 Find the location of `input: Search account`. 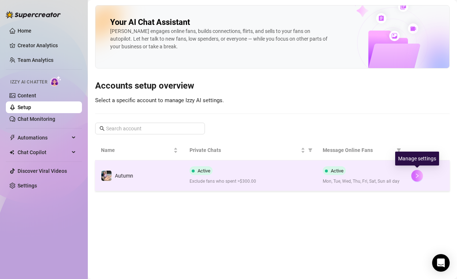

input: Search account is located at coordinates (150, 128).